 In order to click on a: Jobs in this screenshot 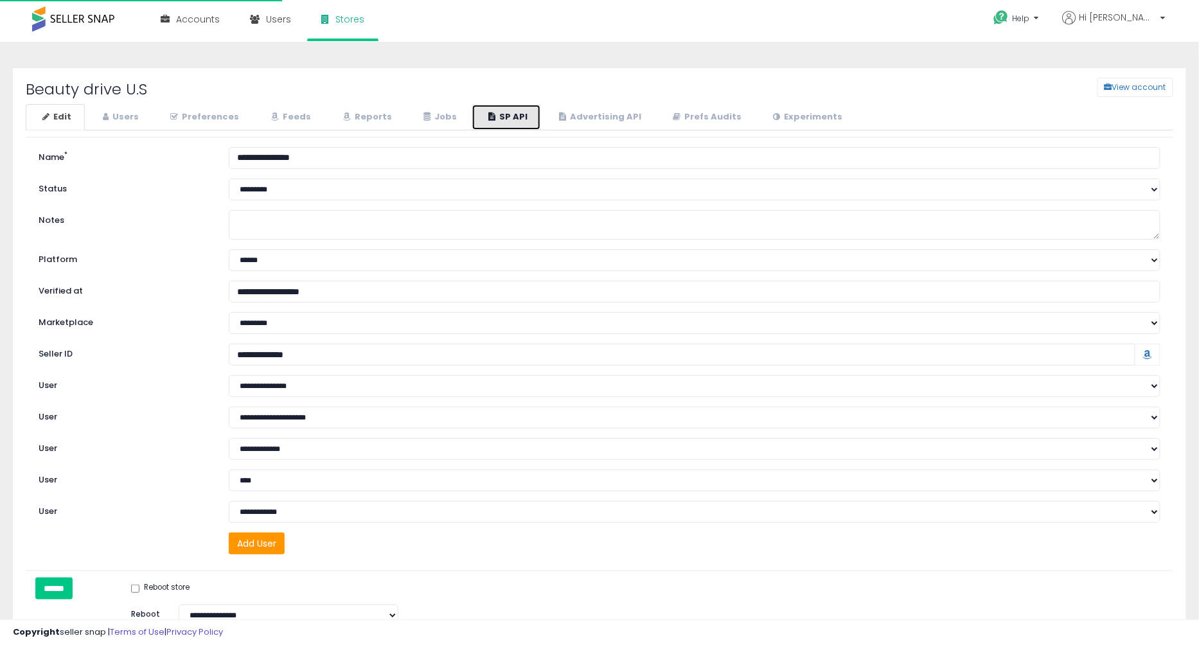, I will do `click(438, 117)`.